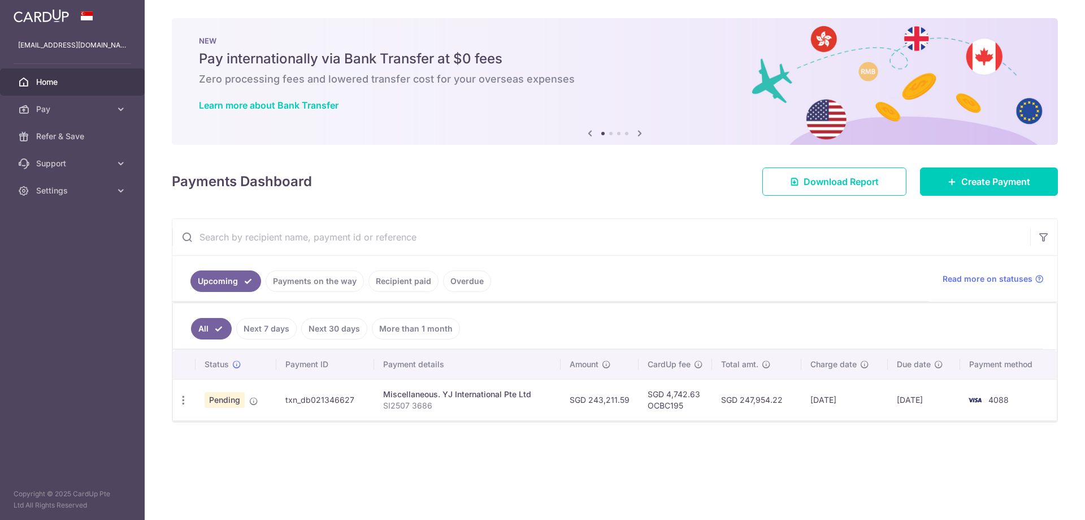  What do you see at coordinates (834, 364) in the screenshot?
I see `span: Charge date` at bounding box center [834, 364].